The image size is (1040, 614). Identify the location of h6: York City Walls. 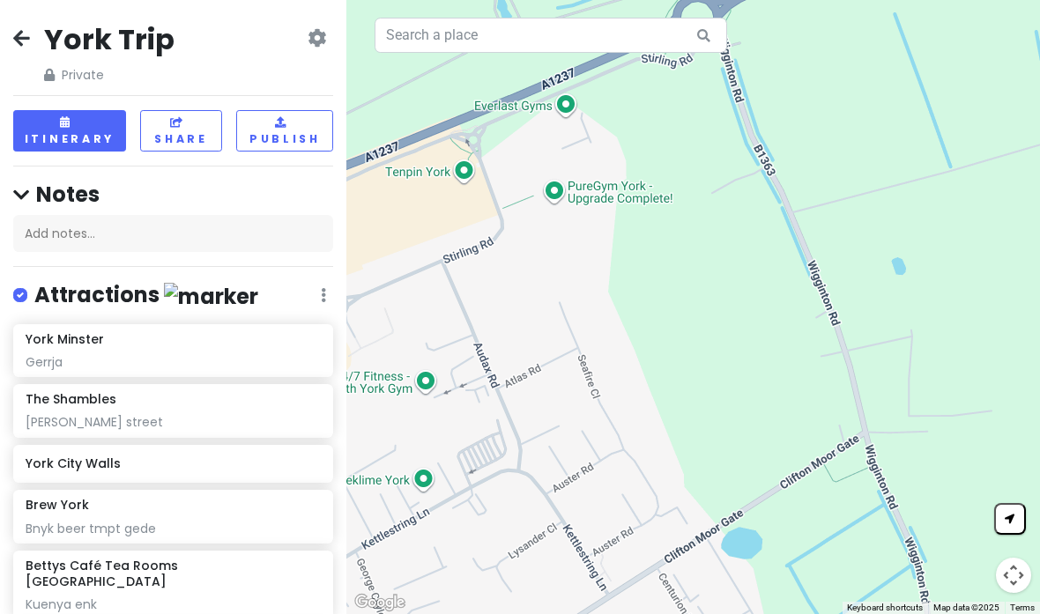
(173, 464).